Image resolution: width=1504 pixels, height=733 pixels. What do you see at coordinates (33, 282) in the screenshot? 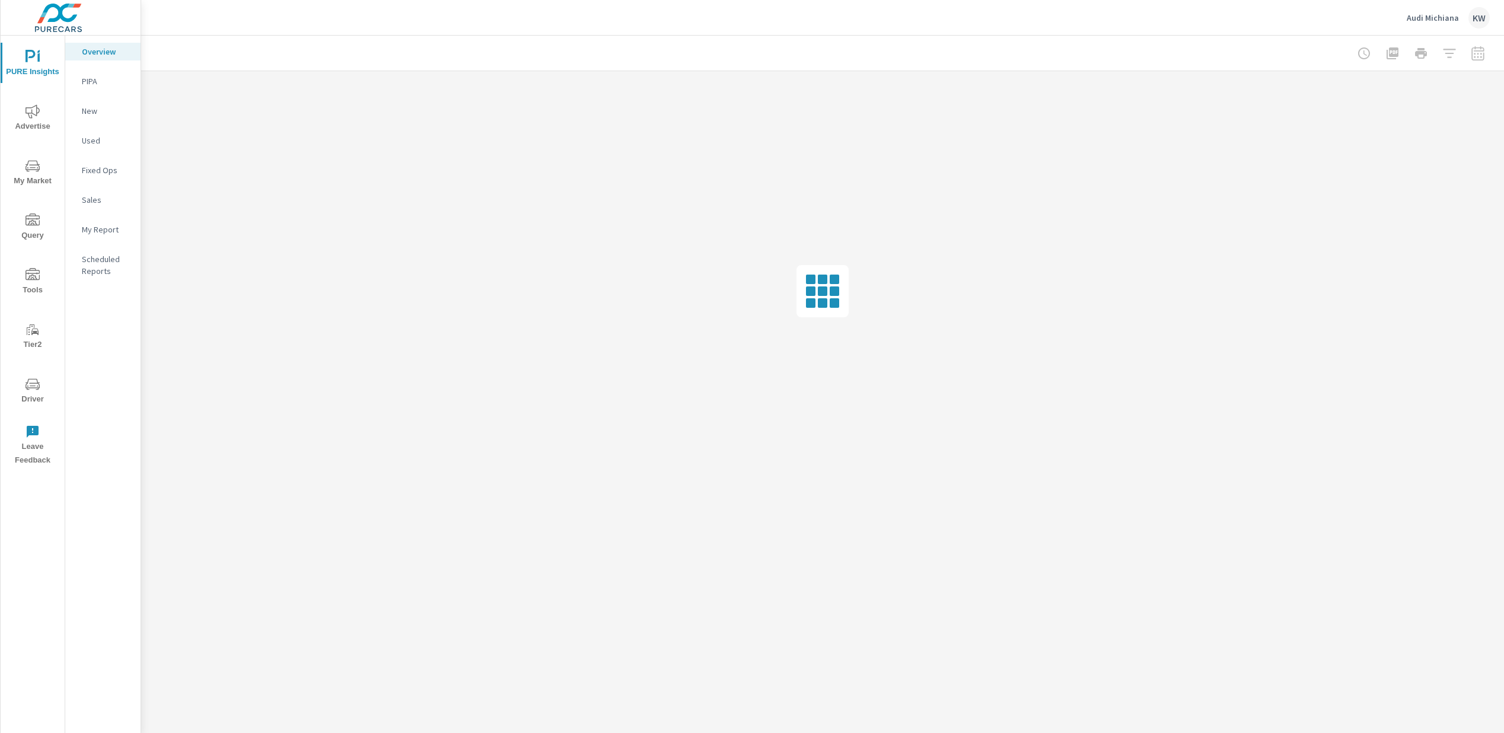
I see `span: Tools` at bounding box center [33, 282].